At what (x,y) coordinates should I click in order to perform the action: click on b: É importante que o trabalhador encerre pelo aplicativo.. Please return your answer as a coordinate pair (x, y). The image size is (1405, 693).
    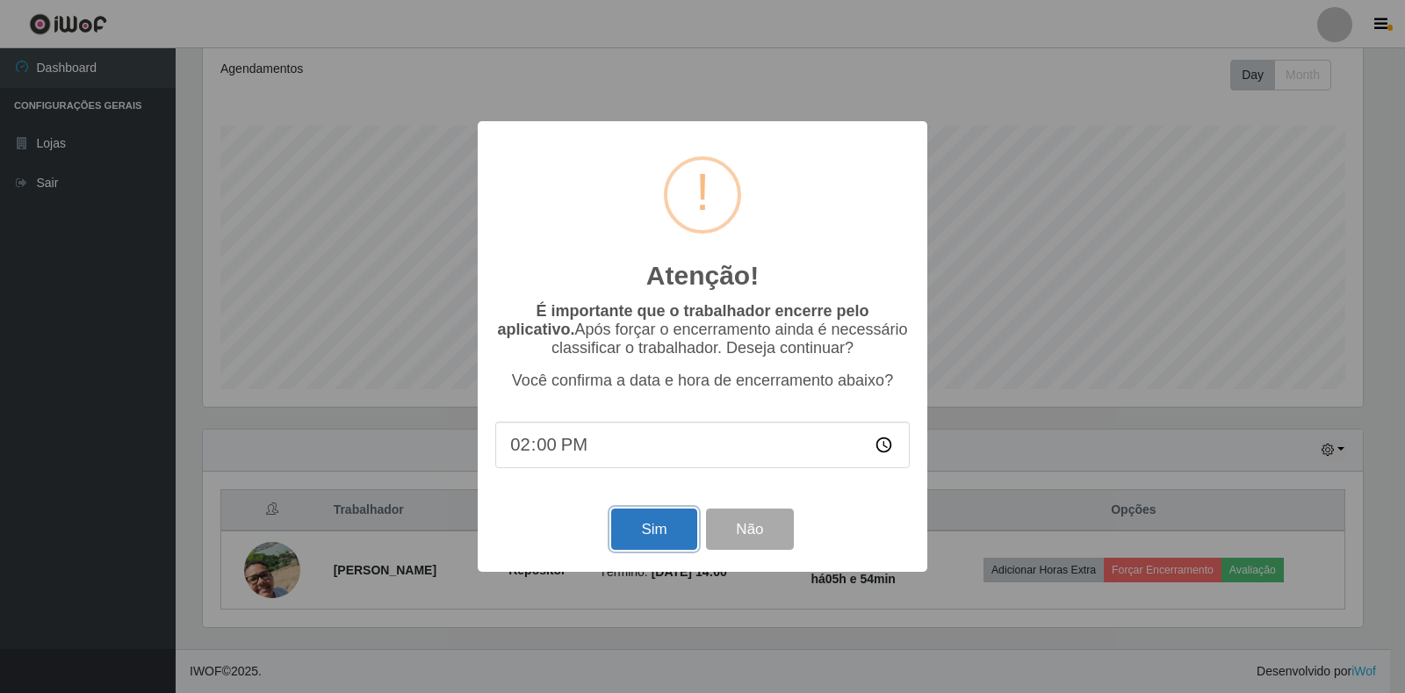
    Looking at the image, I should click on (682, 320).